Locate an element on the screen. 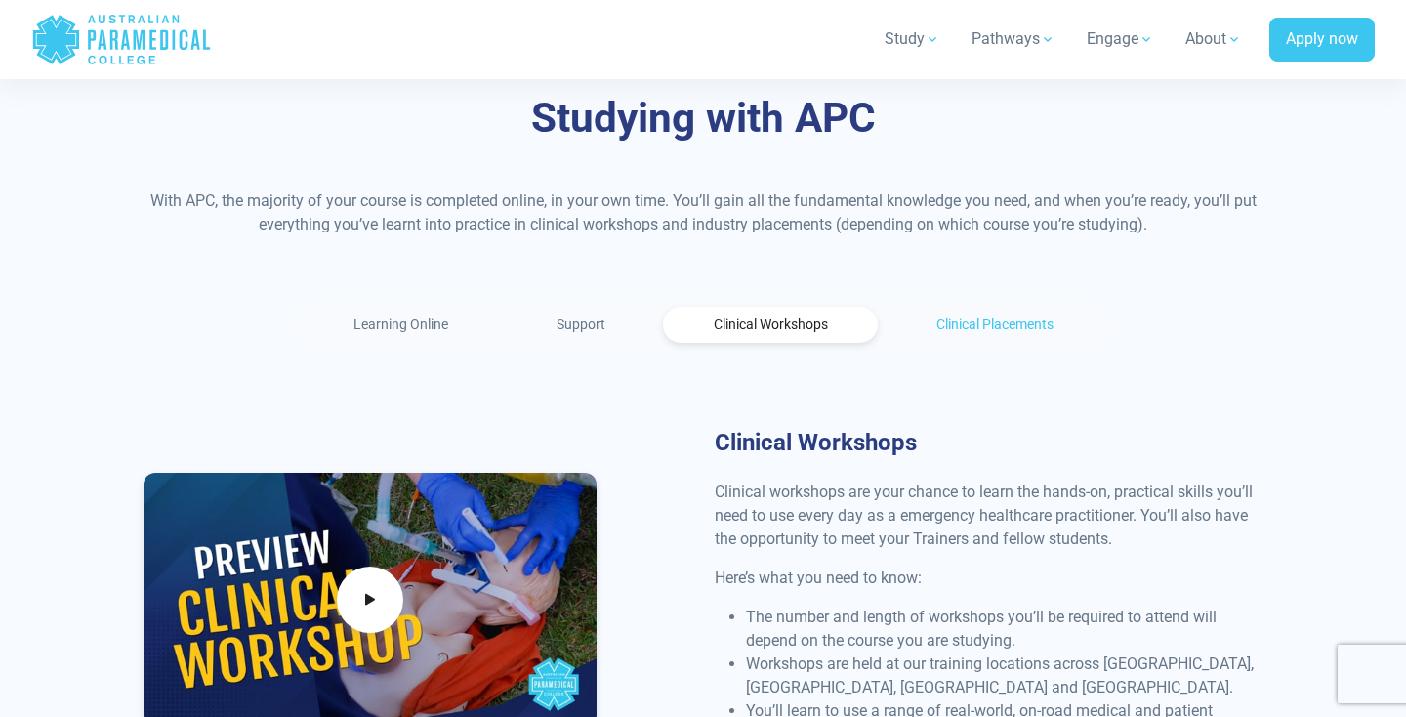  li: The number and length of workshops you’ll be required to attend will depend on the course you are... is located at coordinates (1004, 629).